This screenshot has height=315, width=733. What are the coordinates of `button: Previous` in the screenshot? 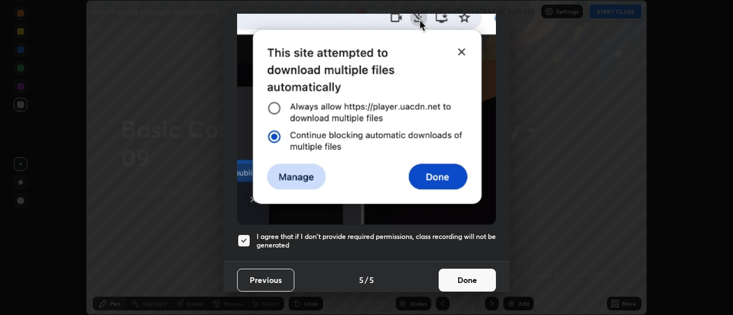 It's located at (266, 280).